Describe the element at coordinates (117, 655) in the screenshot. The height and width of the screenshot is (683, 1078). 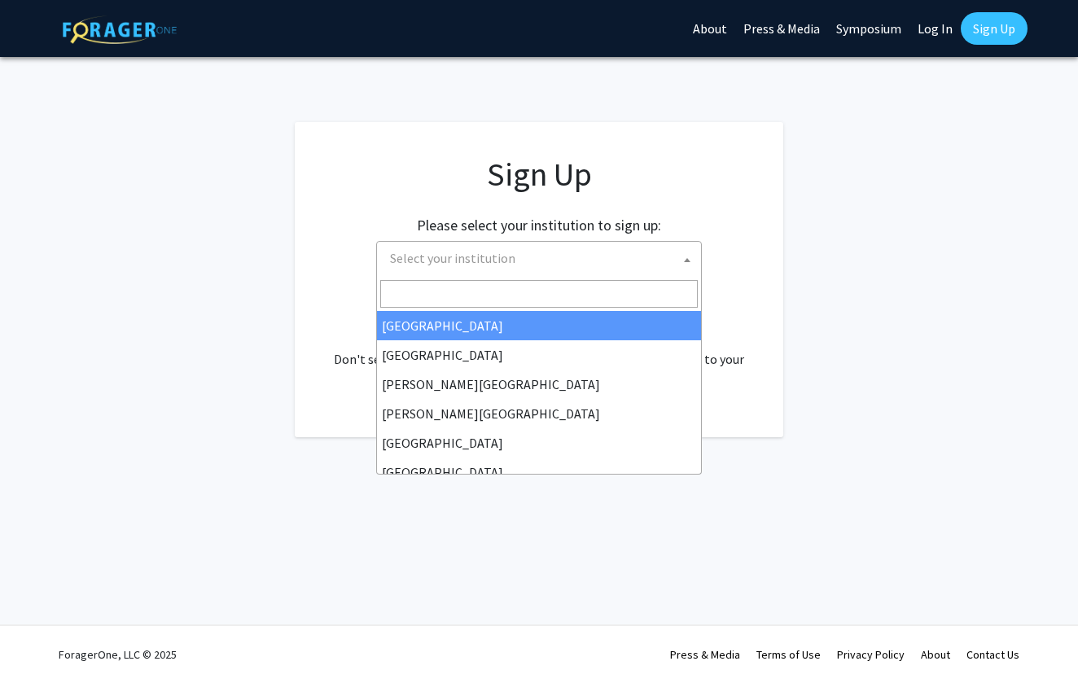
I see `div: ForagerOne, LLC © 2025` at that location.